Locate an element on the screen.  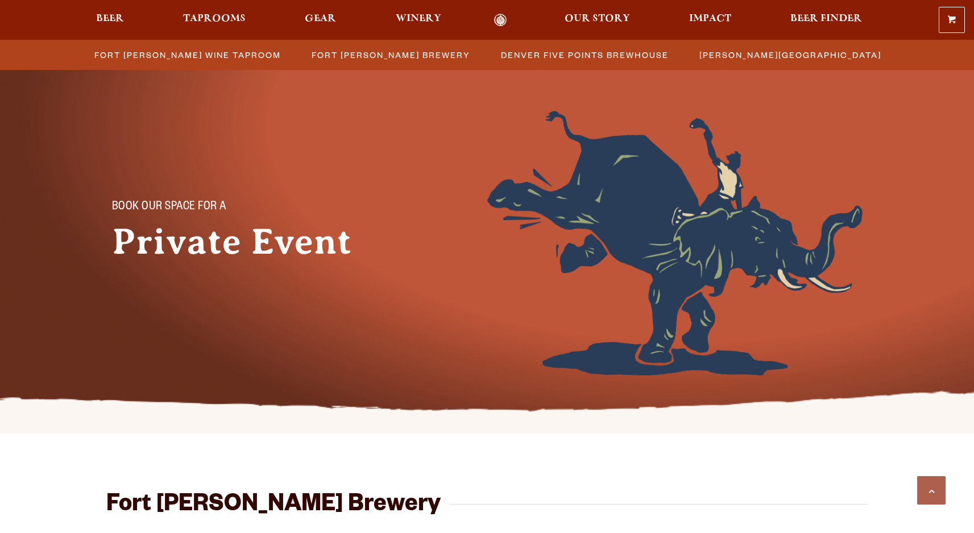
a: Our Story is located at coordinates (597, 20).